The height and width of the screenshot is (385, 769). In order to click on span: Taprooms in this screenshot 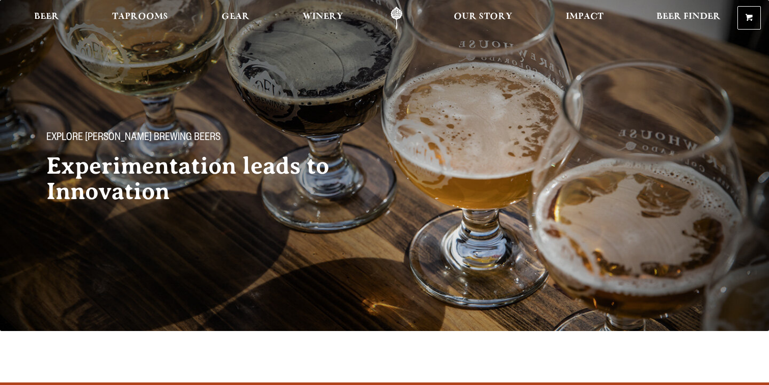, I will do `click(140, 17)`.